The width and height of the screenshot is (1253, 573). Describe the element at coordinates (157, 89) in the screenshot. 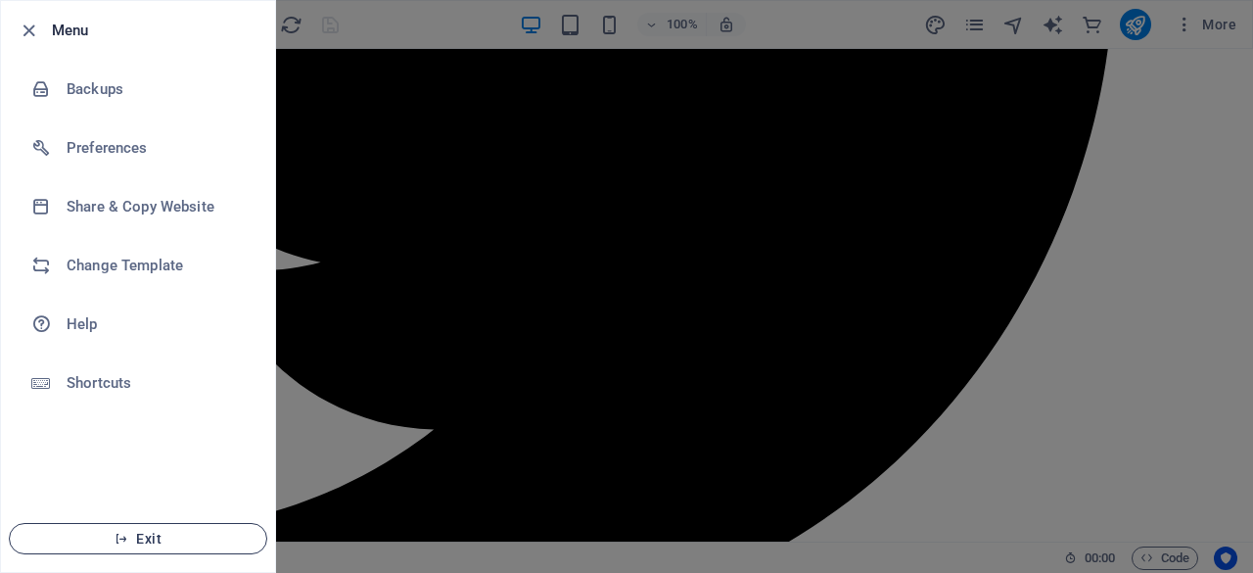

I see `h6: Backups` at that location.